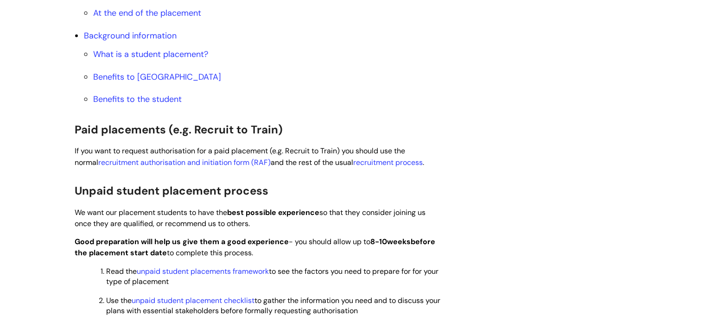 The width and height of the screenshot is (705, 322). Describe the element at coordinates (137, 99) in the screenshot. I see `a: Benefits to the student` at that location.